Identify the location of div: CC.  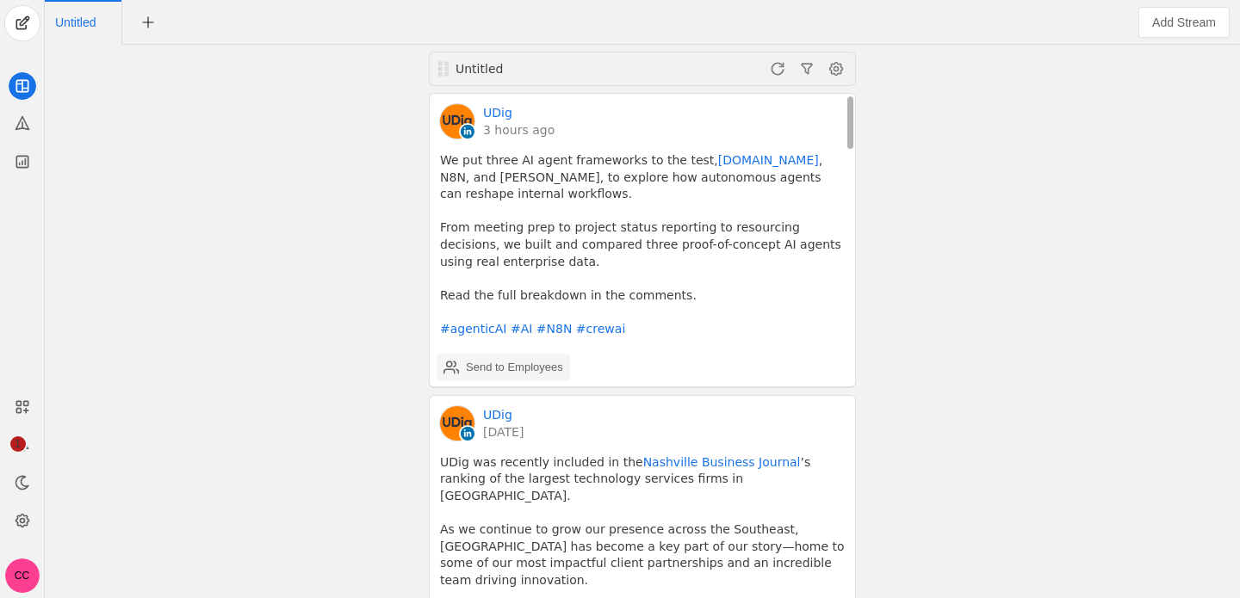
(22, 576).